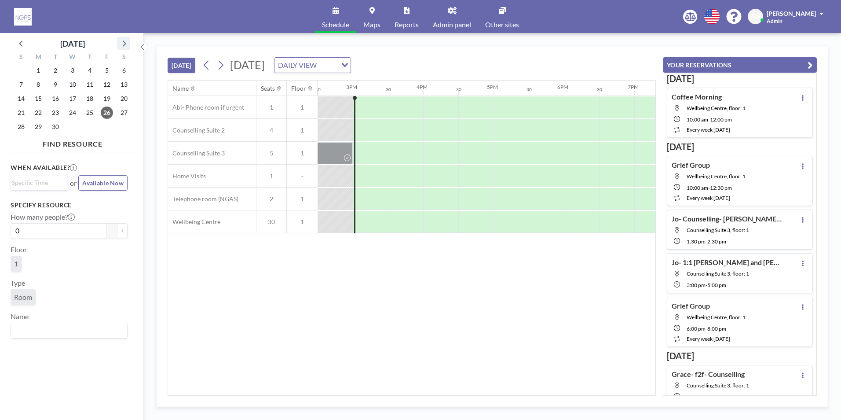  I want to click on img: organization-logo, so click(23, 17).